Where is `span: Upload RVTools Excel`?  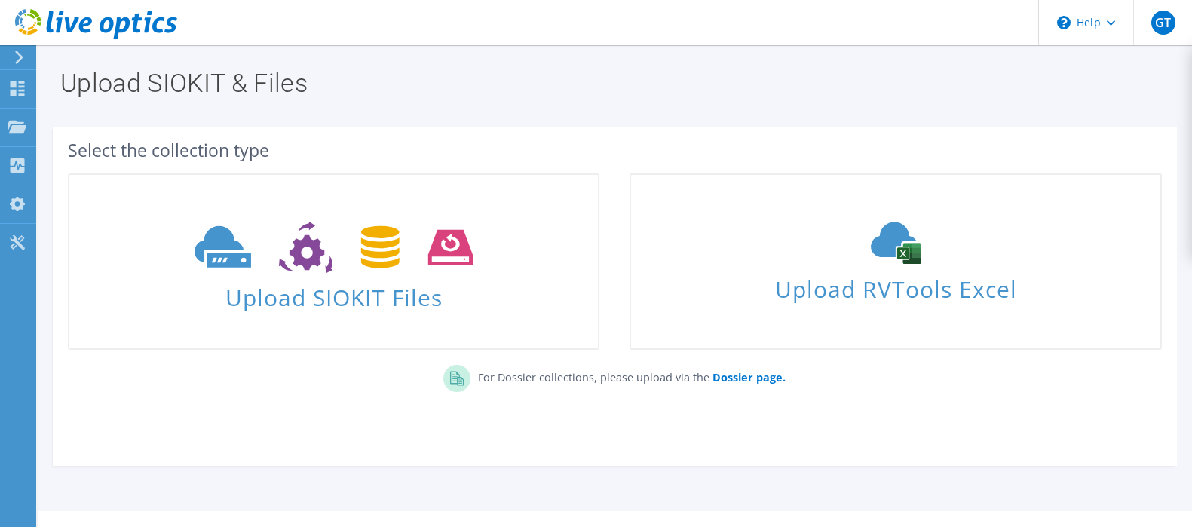 span: Upload RVTools Excel is located at coordinates (895, 285).